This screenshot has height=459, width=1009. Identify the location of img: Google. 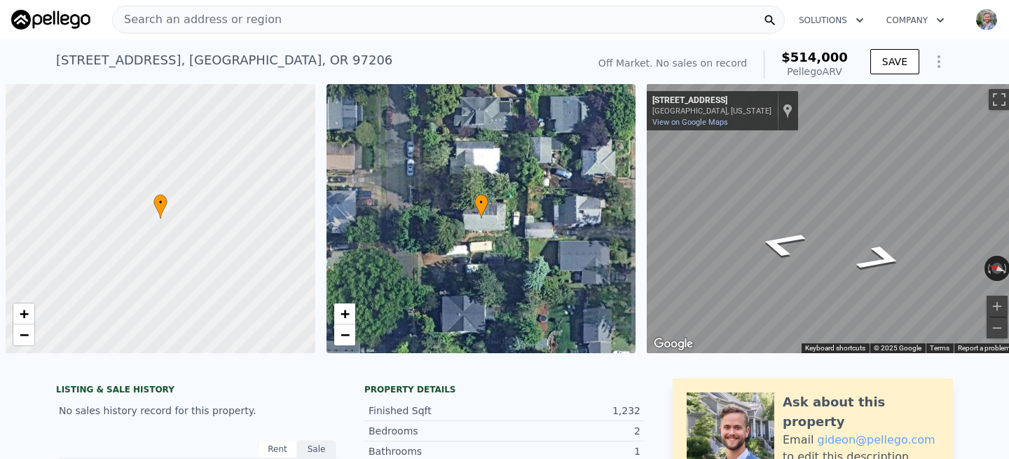
(673, 344).